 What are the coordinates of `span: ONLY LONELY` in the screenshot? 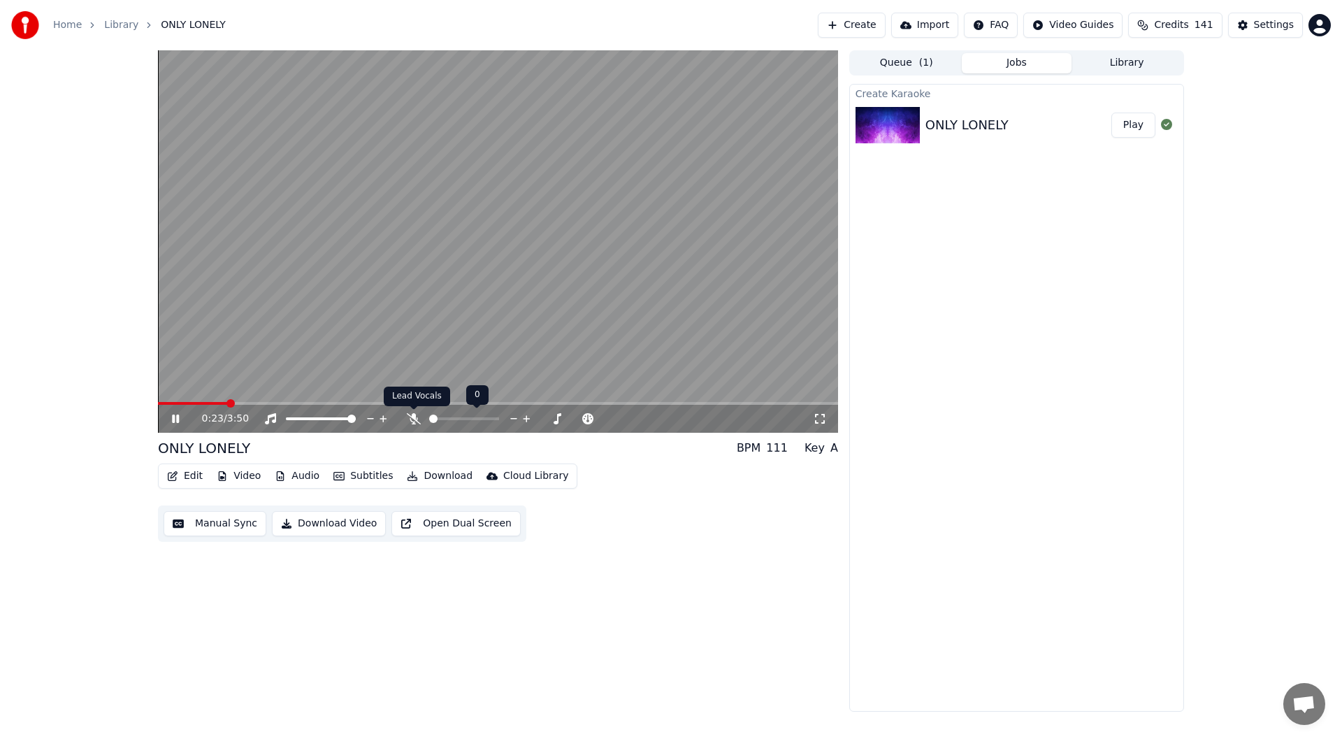 It's located at (193, 25).